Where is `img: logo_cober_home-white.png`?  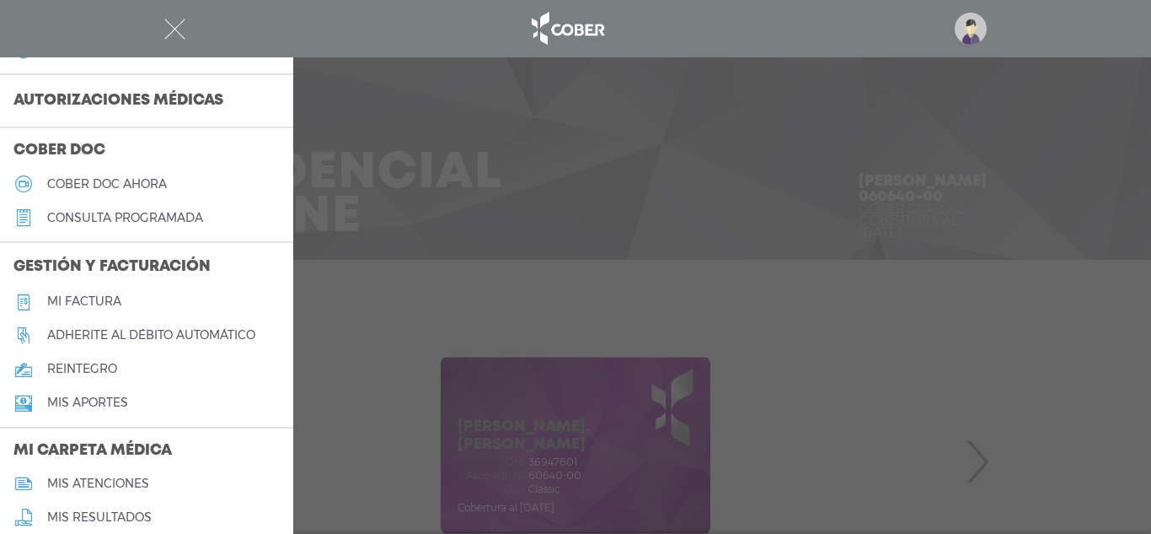
img: logo_cober_home-white.png is located at coordinates (566, 29).